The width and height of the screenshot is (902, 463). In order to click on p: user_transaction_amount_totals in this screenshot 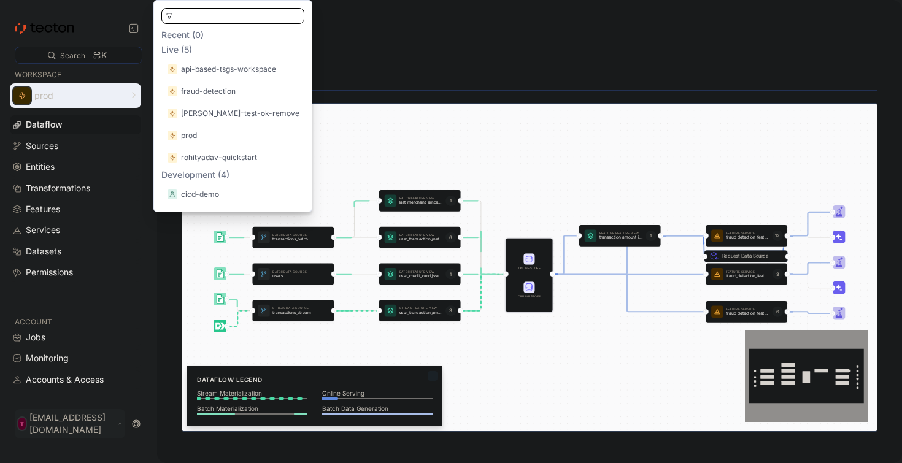, I will do `click(421, 312)`.